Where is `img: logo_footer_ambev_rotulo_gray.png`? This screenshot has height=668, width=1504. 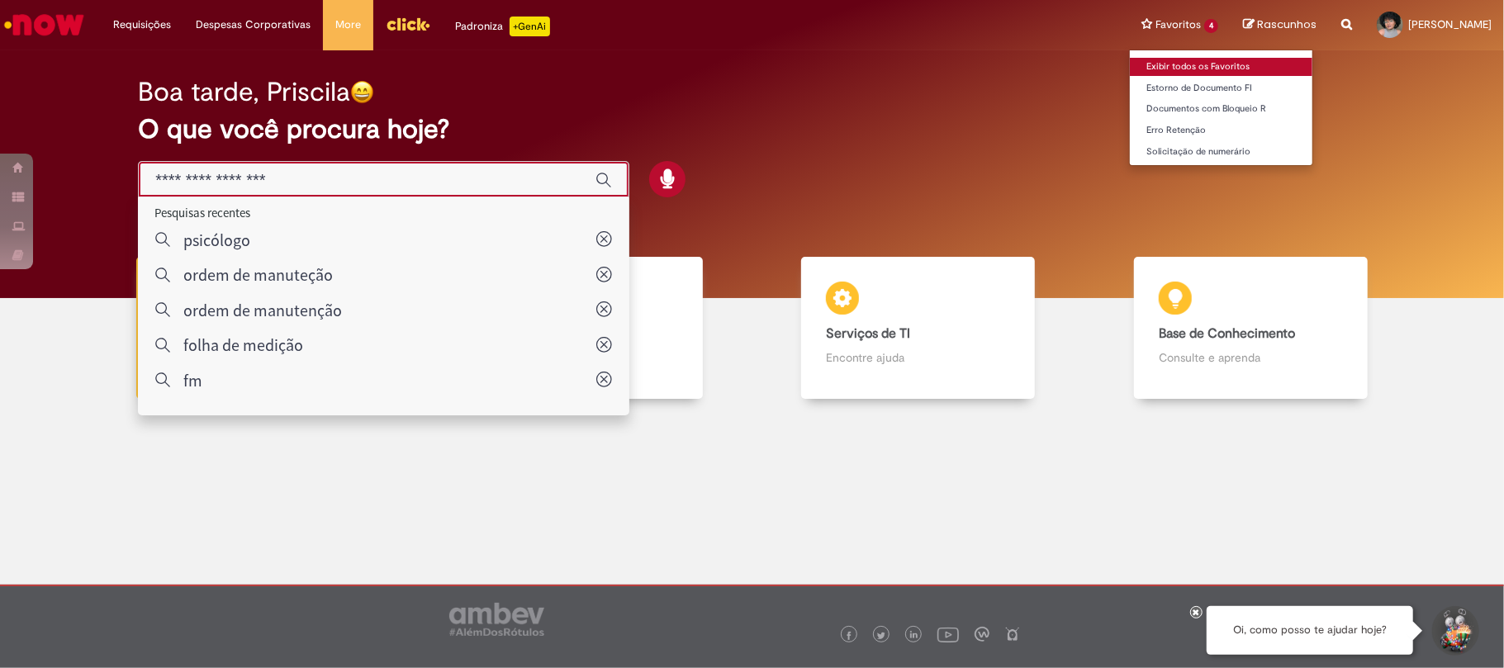 img: logo_footer_ambev_rotulo_gray.png is located at coordinates (496, 619).